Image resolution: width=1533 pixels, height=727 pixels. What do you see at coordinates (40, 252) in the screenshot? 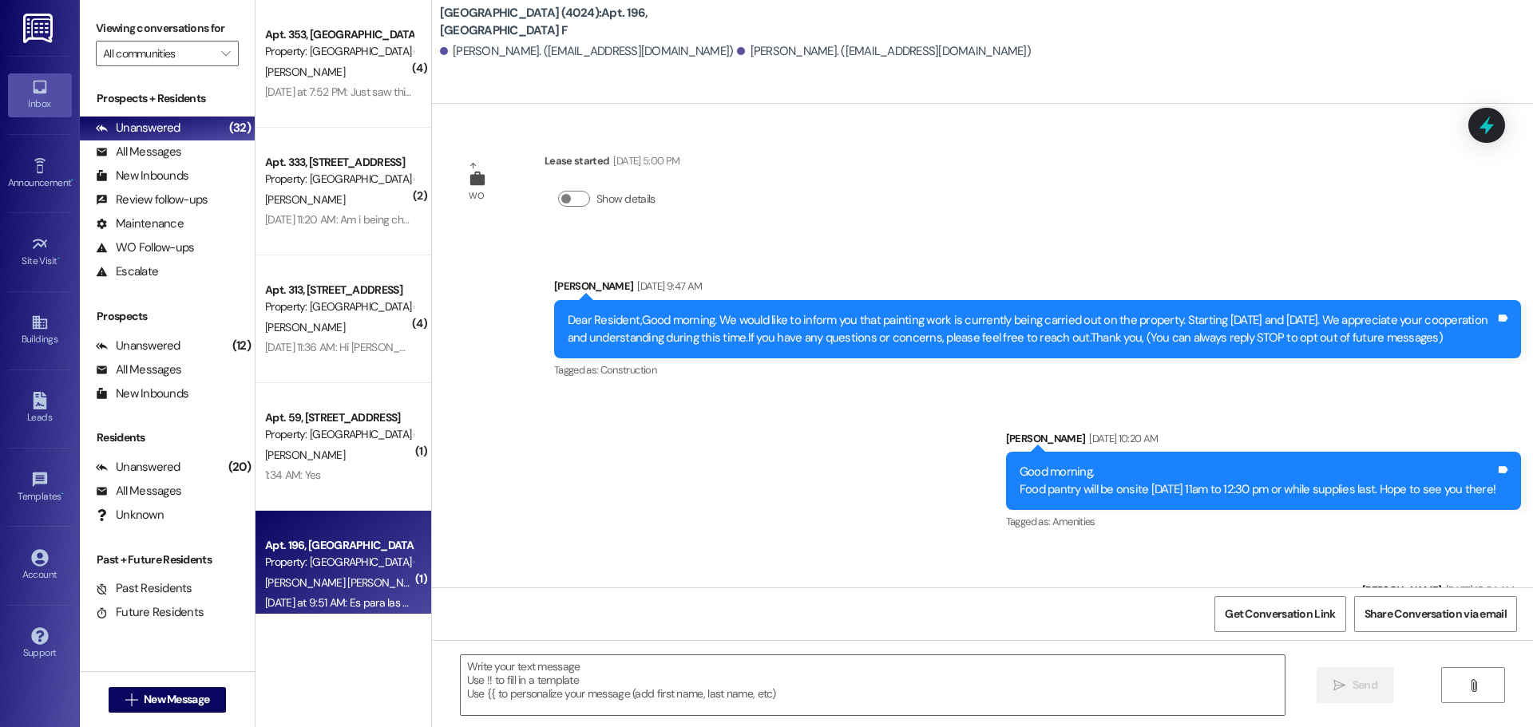
I see `a: Site Visit •` at bounding box center [40, 252].